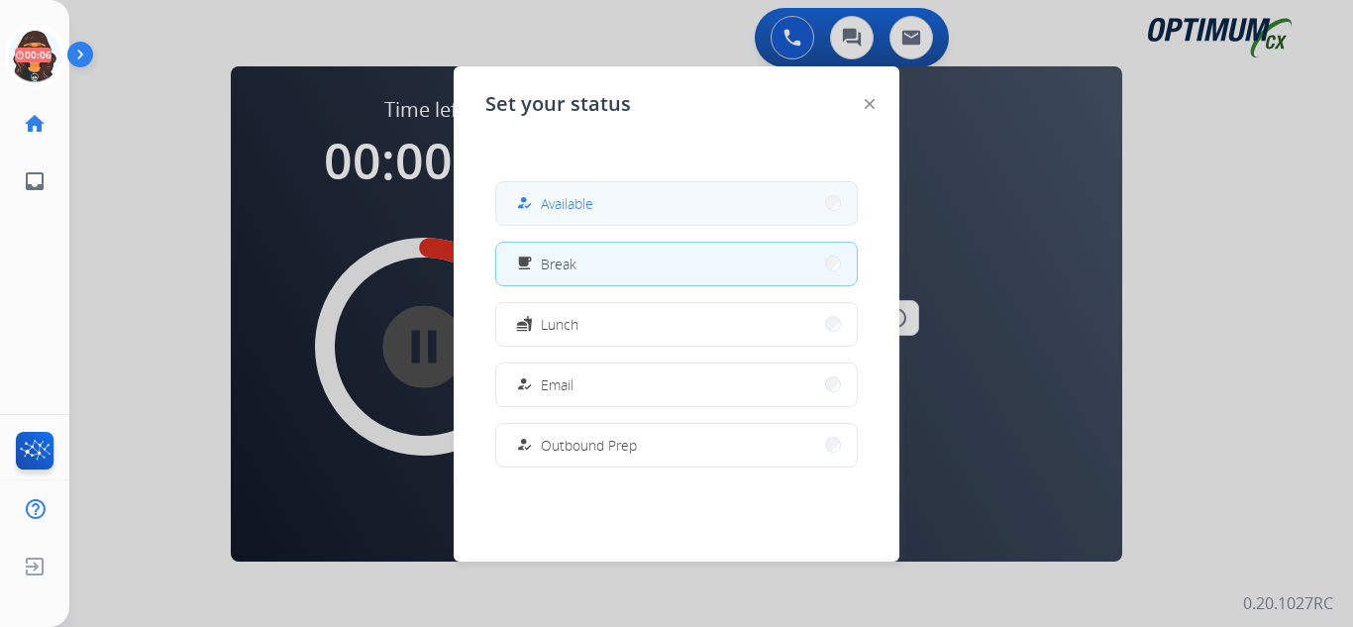  I want to click on span: Email, so click(557, 384).